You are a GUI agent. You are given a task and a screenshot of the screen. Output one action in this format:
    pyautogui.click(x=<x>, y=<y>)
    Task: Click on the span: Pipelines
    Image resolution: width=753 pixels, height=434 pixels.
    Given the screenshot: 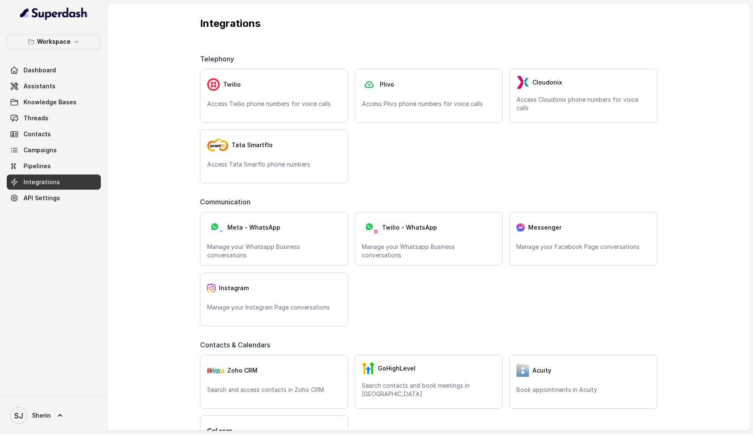 What is the action you would take?
    pyautogui.click(x=37, y=166)
    